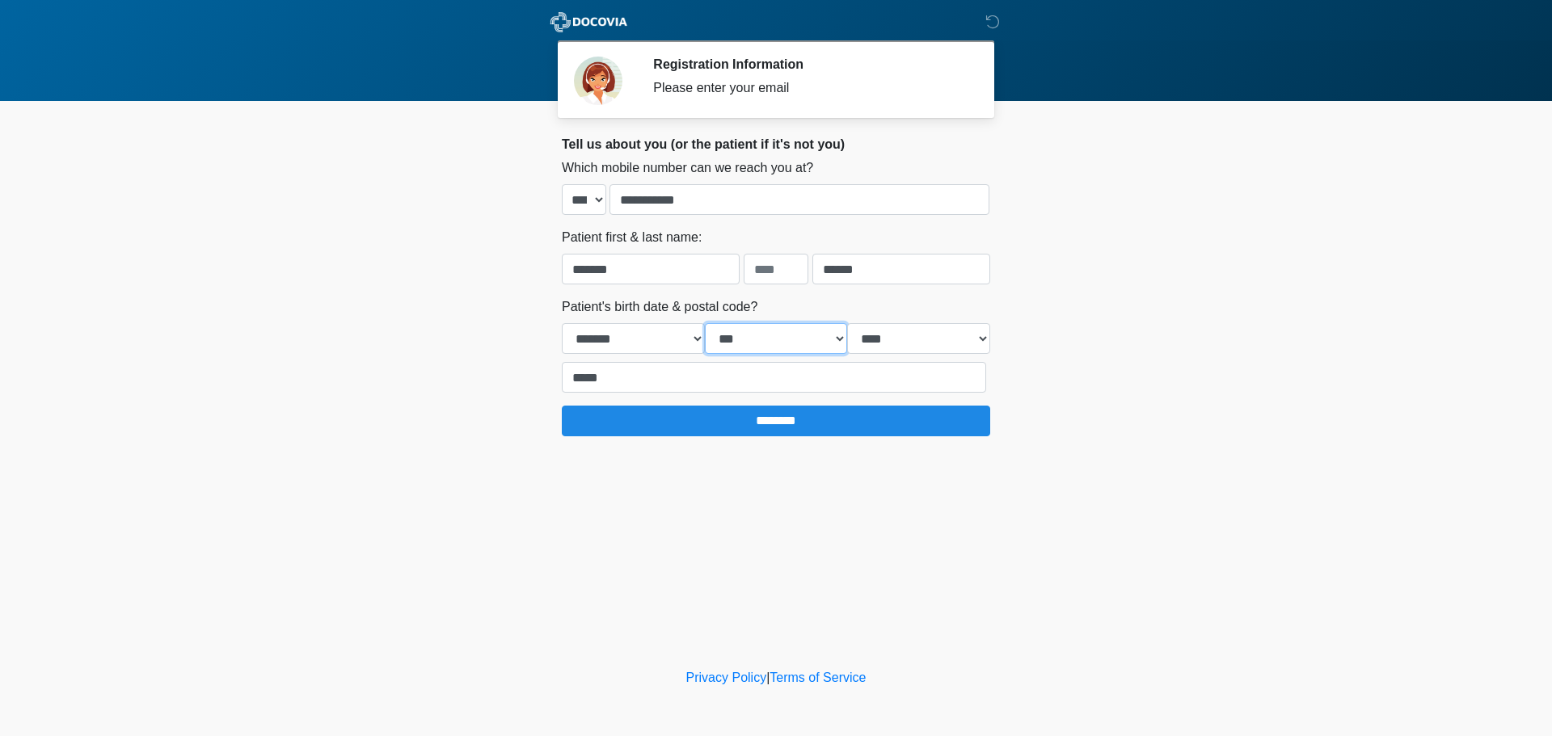  I want to click on a: Terms of Service, so click(817, 677).